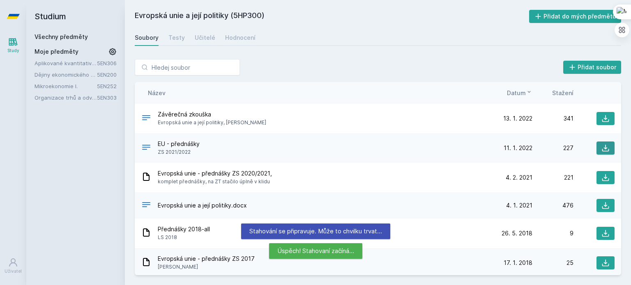 The image size is (631, 285). Describe the element at coordinates (66, 75) in the screenshot. I see `a: Dějiny ekonomického myšlení` at that location.